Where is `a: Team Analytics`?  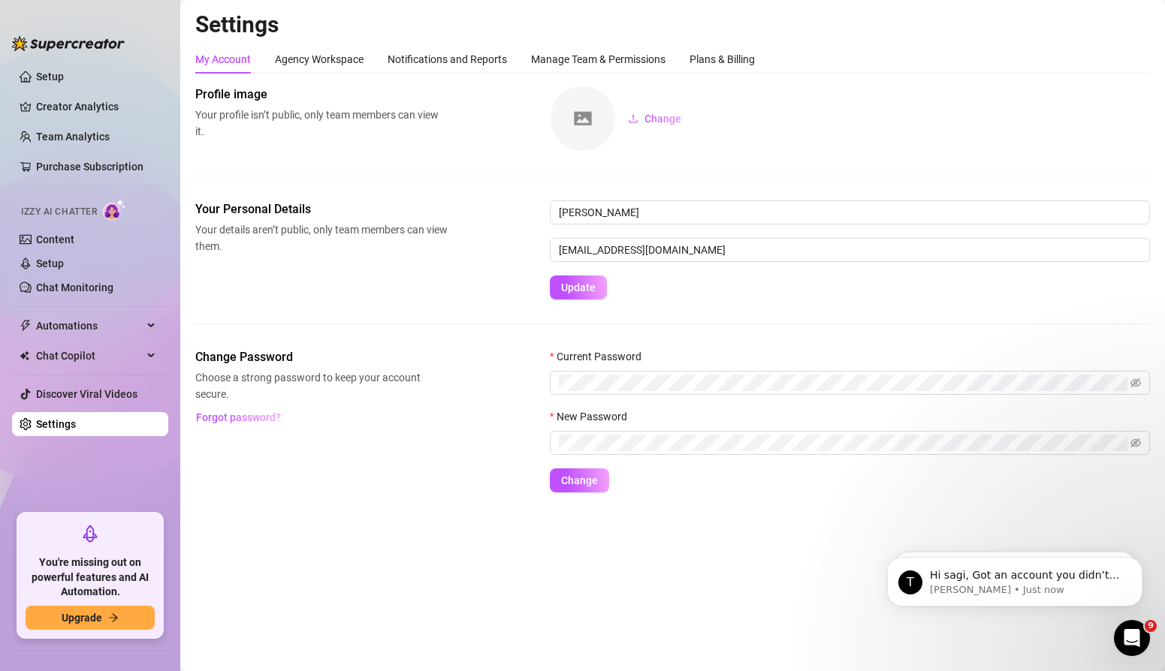 a: Team Analytics is located at coordinates (73, 137).